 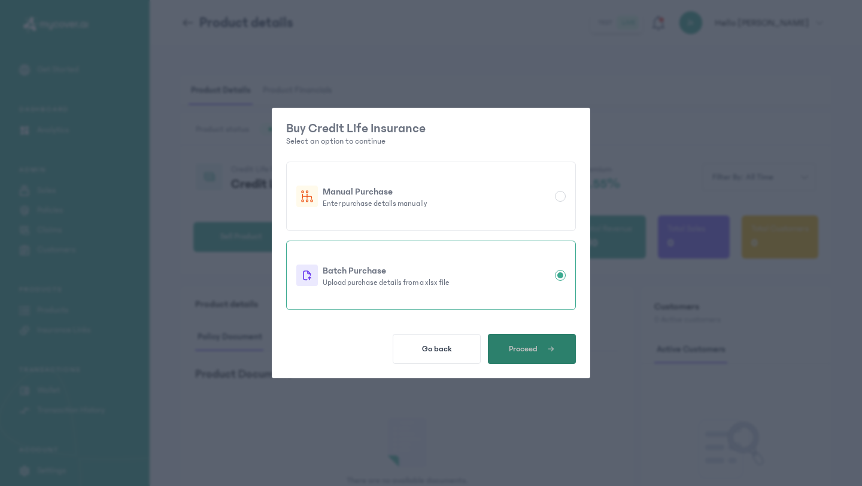 What do you see at coordinates (437, 349) in the screenshot?
I see `span: Go back` at bounding box center [437, 349].